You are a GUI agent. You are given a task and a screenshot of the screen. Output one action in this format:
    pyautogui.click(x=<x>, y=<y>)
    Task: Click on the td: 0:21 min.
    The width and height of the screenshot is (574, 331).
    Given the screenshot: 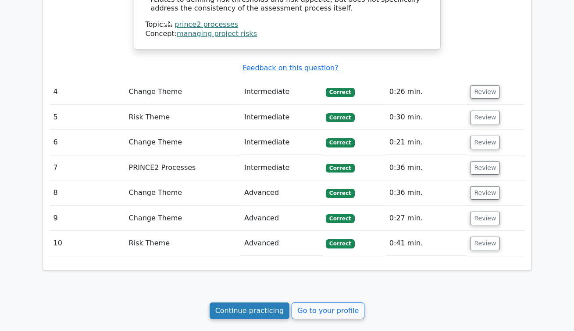 What is the action you would take?
    pyautogui.click(x=426, y=142)
    